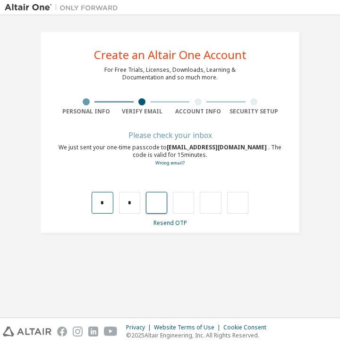 Image resolution: width=340 pixels, height=345 pixels. I want to click on p: © 2025 Altair Engineering, Inc. All Rights Reserved., so click(199, 335).